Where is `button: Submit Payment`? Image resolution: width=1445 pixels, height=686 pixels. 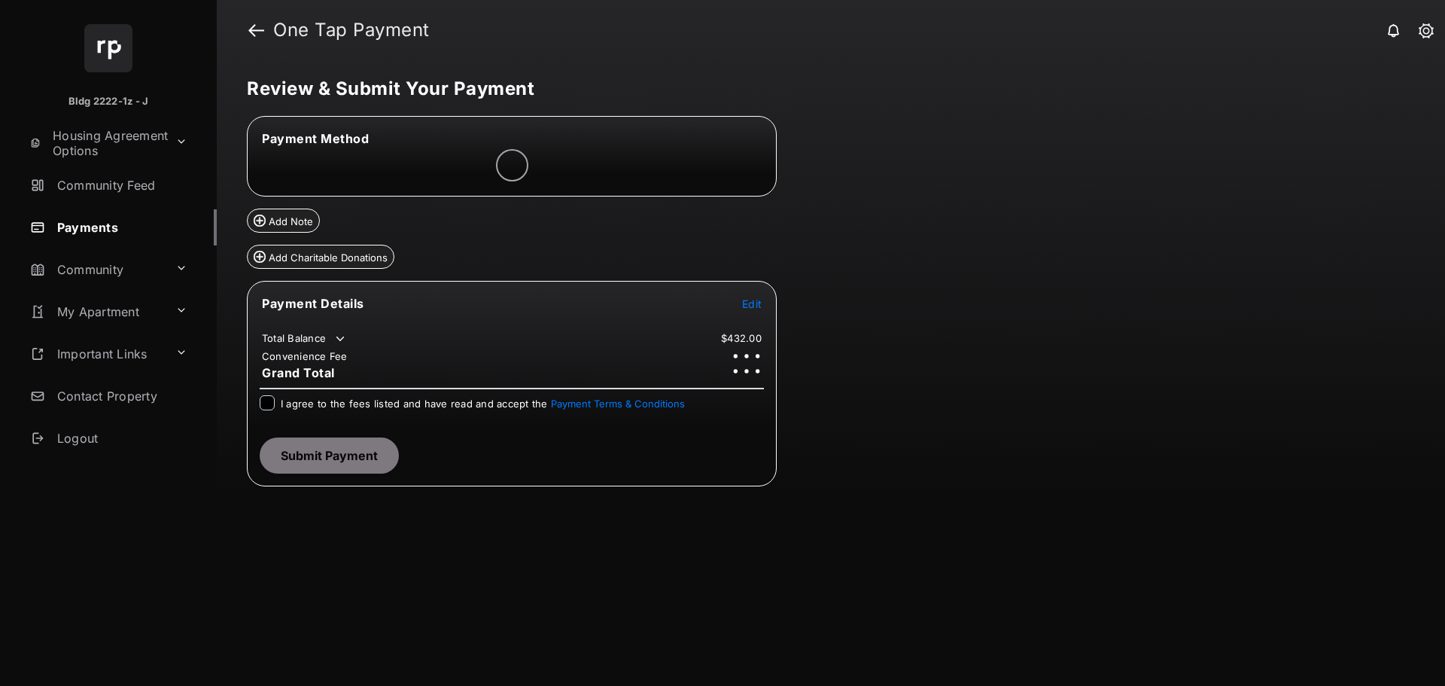 button: Submit Payment is located at coordinates (329, 455).